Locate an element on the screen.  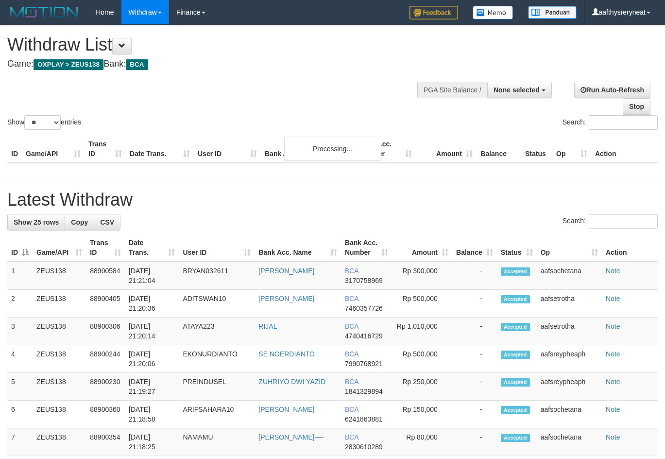
th: Amount: activate to sort column ascending is located at coordinates (422, 247).